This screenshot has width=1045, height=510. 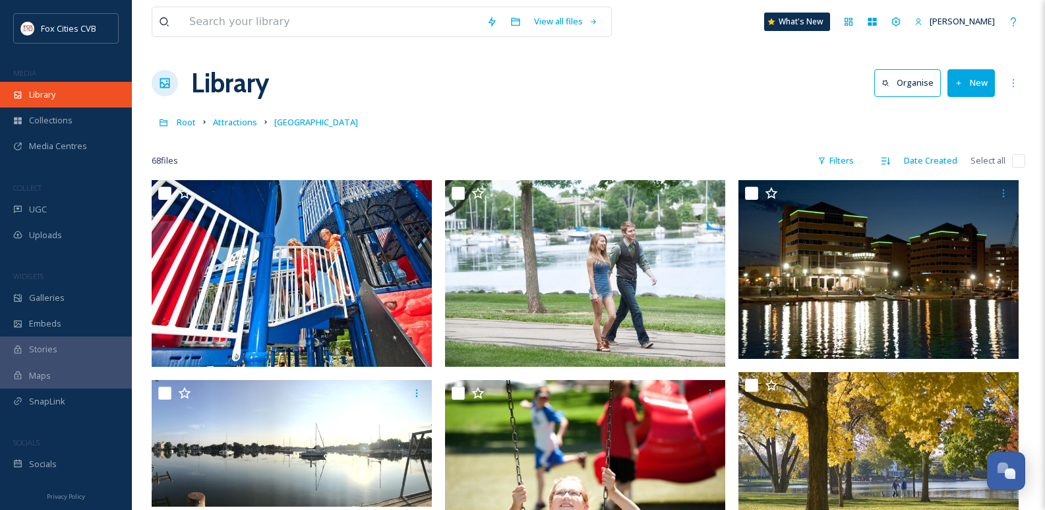 I want to click on span: Galleries, so click(x=47, y=297).